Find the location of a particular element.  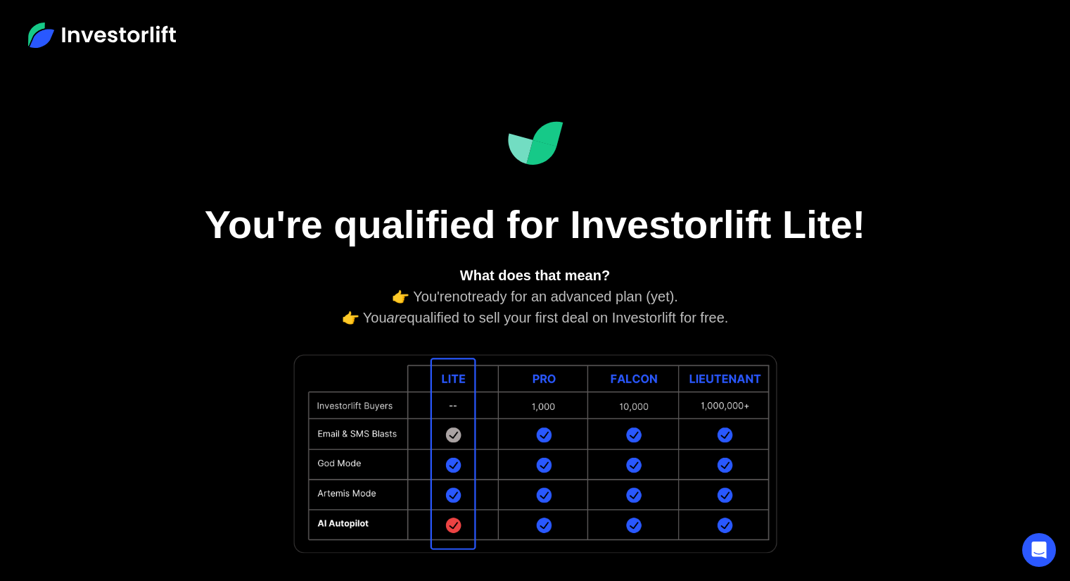

div: 👉 You're ready for an advanced plan (yet). 👉 You qualified to sell your first deal on Investorlif... is located at coordinates (536, 296).